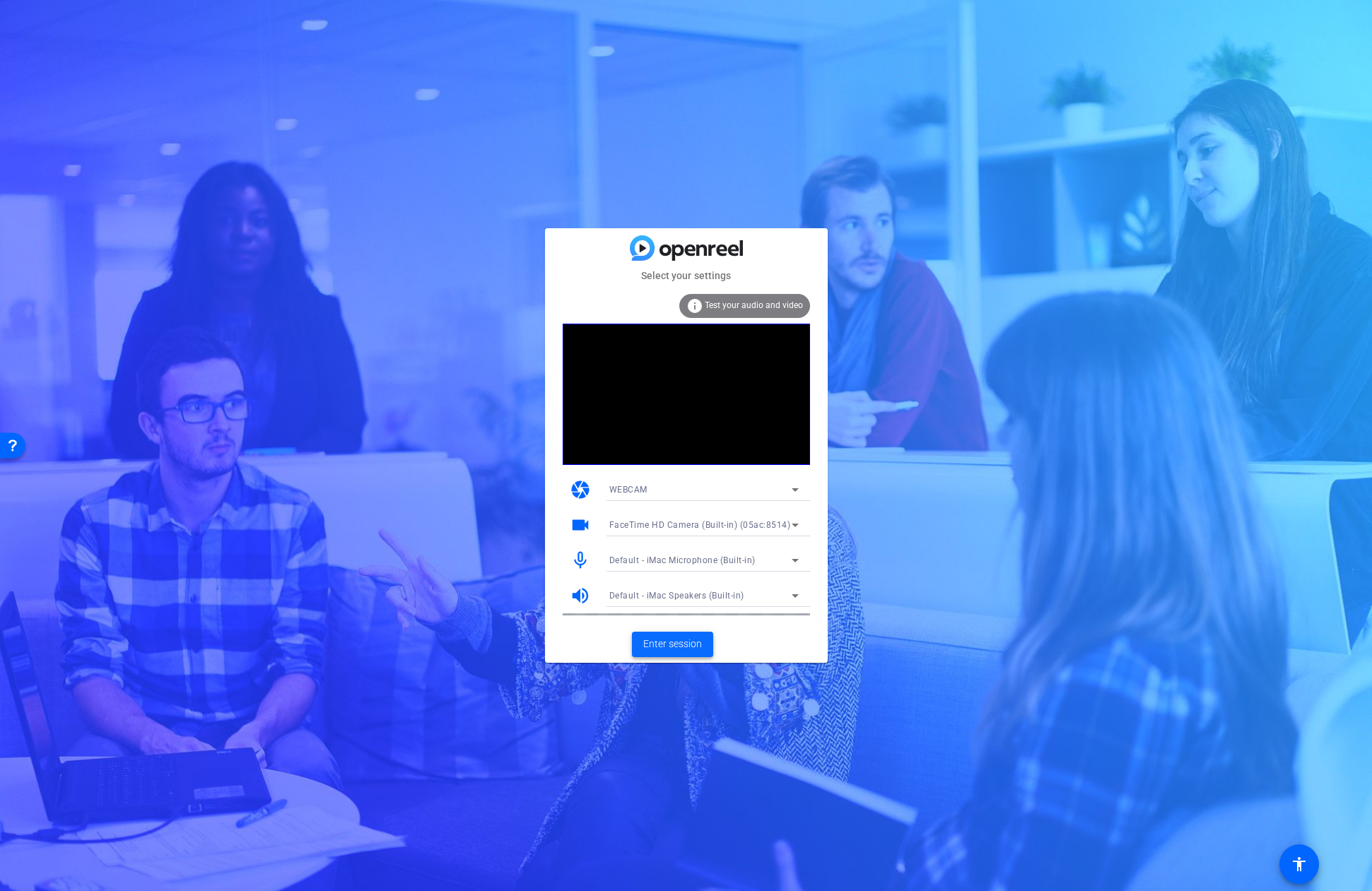 The image size is (1372, 891). What do you see at coordinates (686, 275) in the screenshot?
I see `mat-card-subtitle: Select your settings` at bounding box center [686, 275].